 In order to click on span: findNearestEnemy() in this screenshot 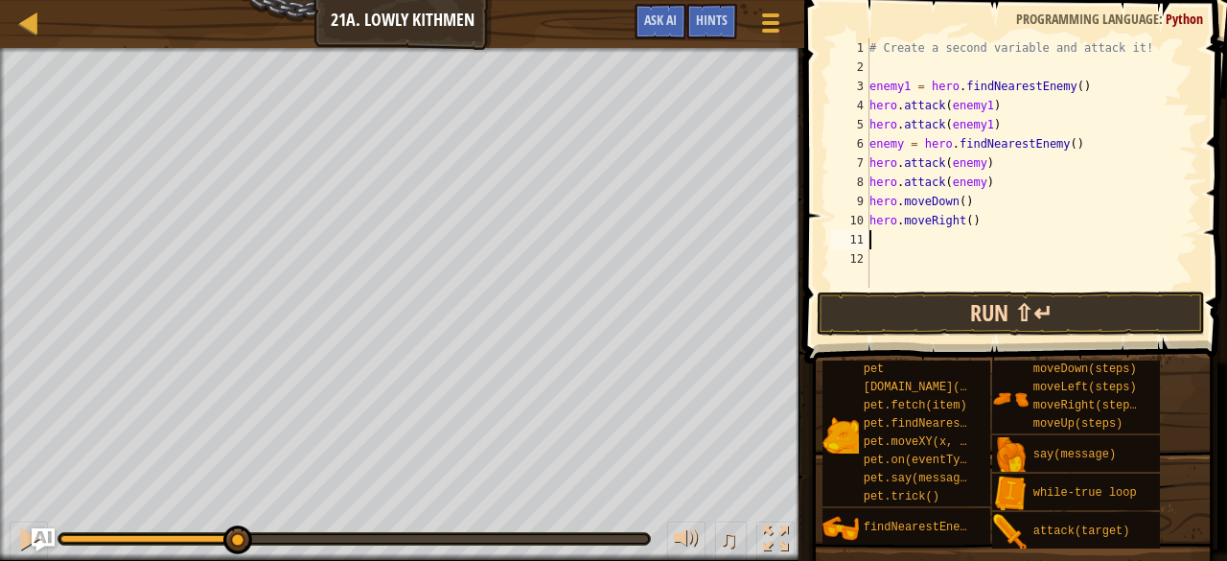, I will do `click(926, 527)`.